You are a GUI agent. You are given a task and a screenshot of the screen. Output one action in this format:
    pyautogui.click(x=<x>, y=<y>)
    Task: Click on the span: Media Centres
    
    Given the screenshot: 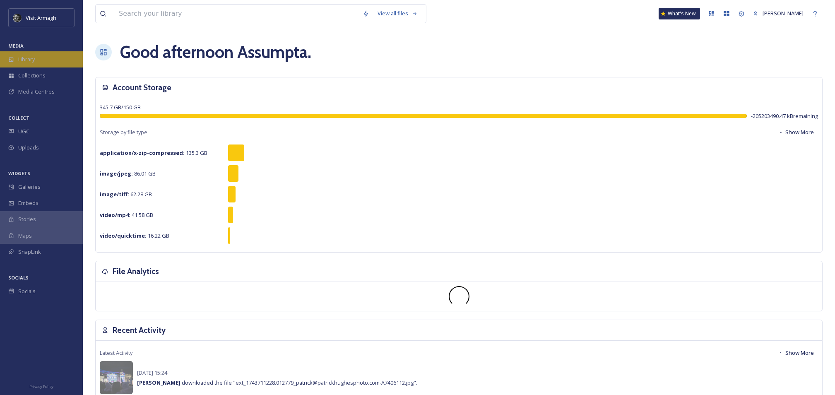 What is the action you would take?
    pyautogui.click(x=36, y=92)
    